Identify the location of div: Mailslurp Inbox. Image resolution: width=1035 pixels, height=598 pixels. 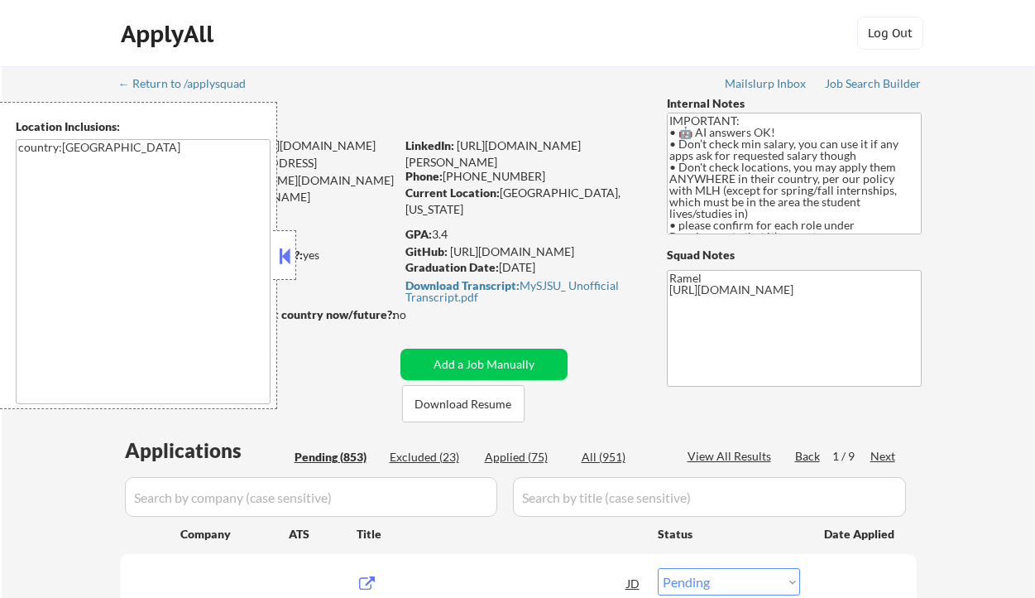
(766, 84).